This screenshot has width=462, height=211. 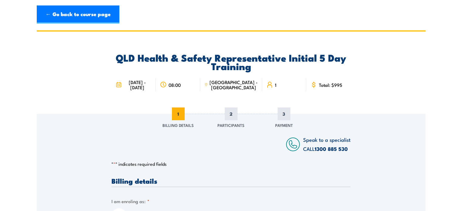 I want to click on span: Total: $995, so click(x=331, y=85).